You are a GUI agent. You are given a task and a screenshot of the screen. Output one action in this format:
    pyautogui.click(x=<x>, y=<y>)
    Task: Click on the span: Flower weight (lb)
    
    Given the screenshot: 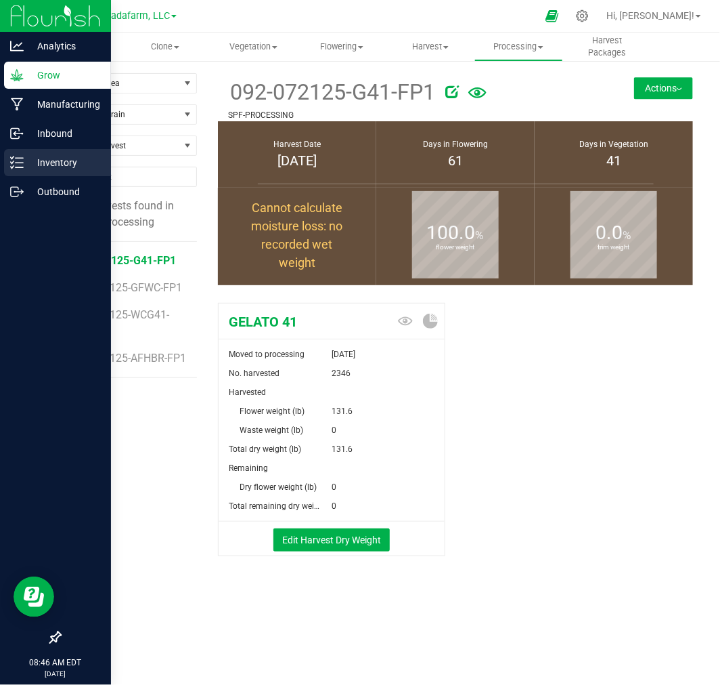 What is the action you would take?
    pyautogui.click(x=272, y=411)
    